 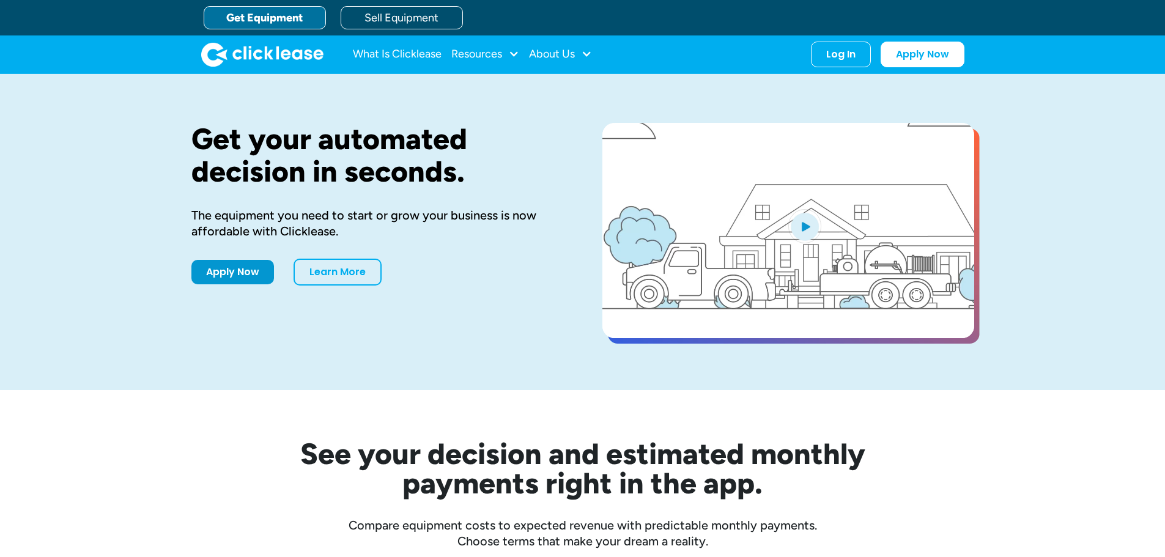 I want to click on a: Sell Equipment, so click(x=402, y=18).